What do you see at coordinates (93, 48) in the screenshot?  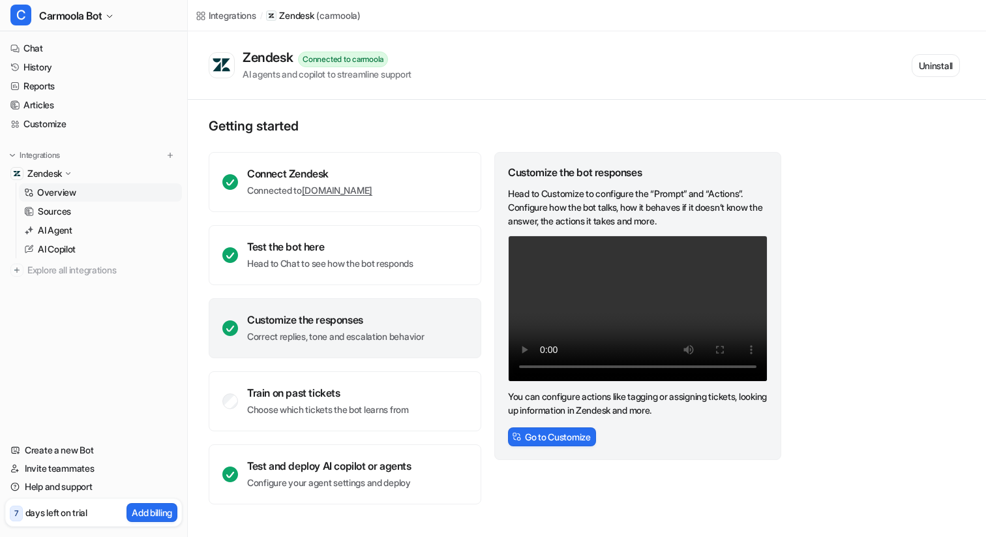 I see `a: Chat` at bounding box center [93, 48].